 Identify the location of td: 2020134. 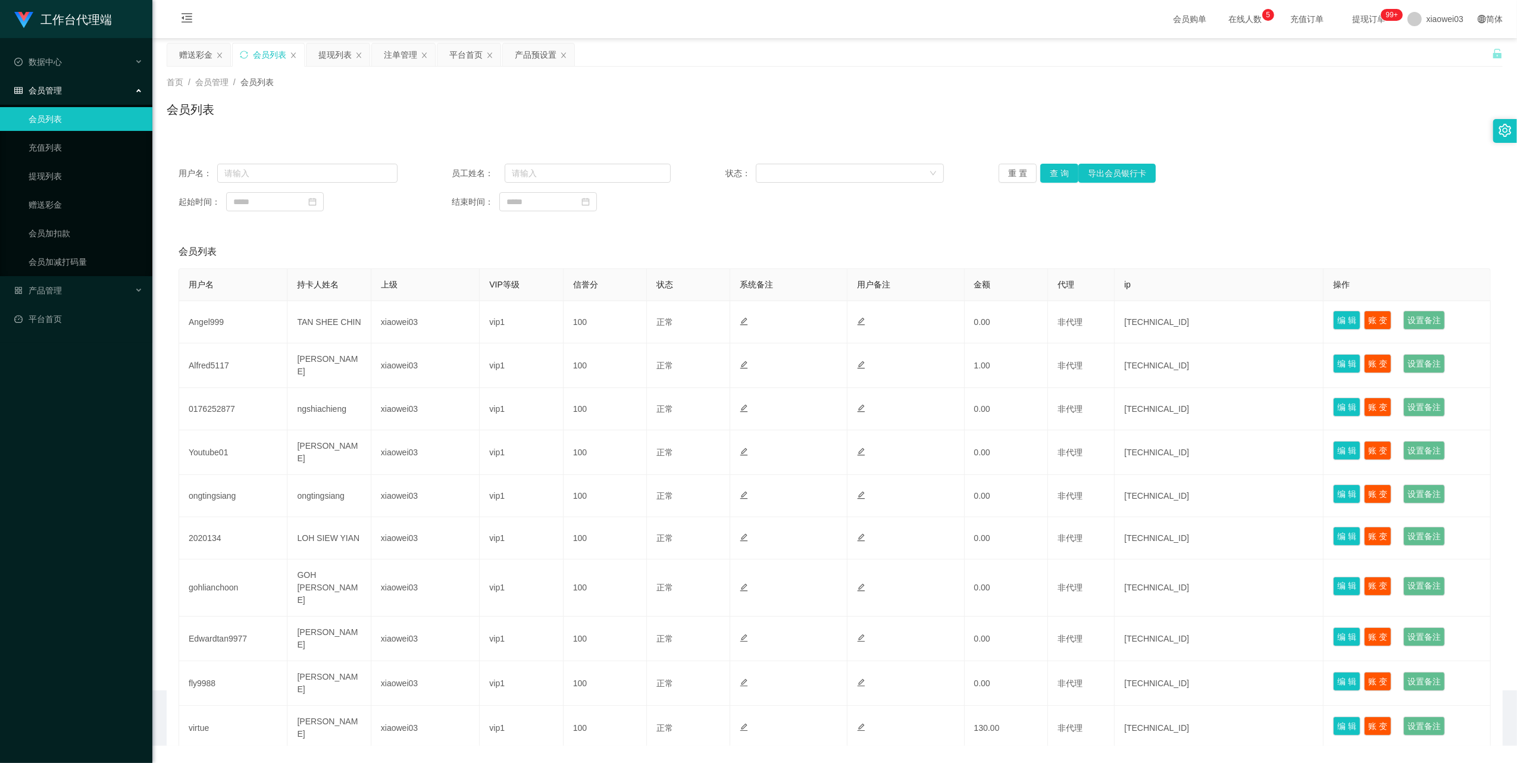
(233, 538).